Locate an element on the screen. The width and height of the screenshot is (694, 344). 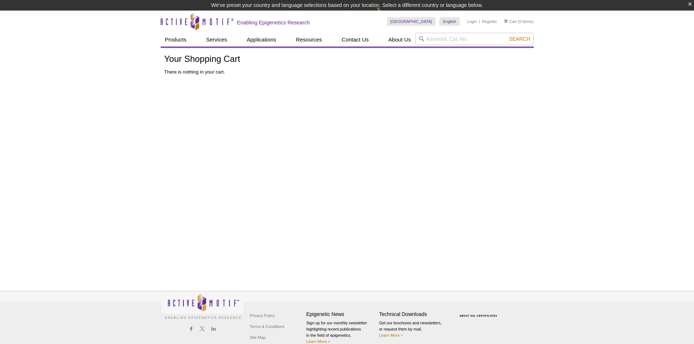
a: Products is located at coordinates (176, 40).